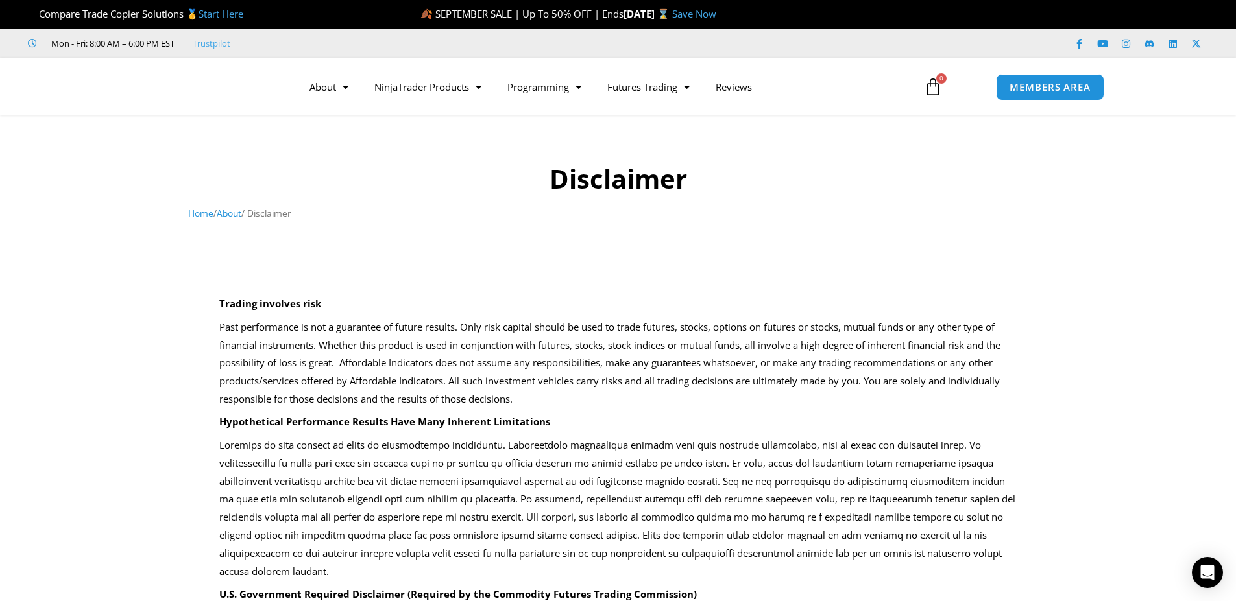 Image resolution: width=1236 pixels, height=601 pixels. I want to click on p: Loremips do sita consect ad elits do eiusmodtempo incididuntu. Laboreetdolo magnaaliqua enimadm v..., so click(618, 509).